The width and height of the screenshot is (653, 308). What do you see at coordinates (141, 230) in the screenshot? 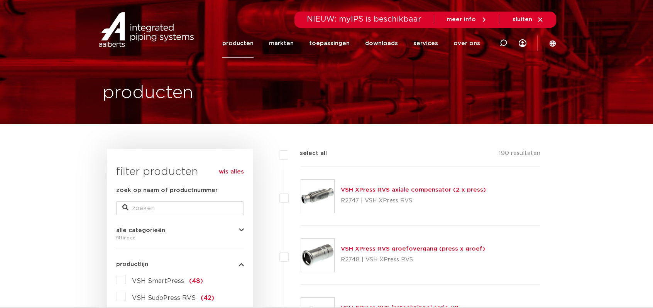
I see `span: alle categorieën` at bounding box center [141, 230].